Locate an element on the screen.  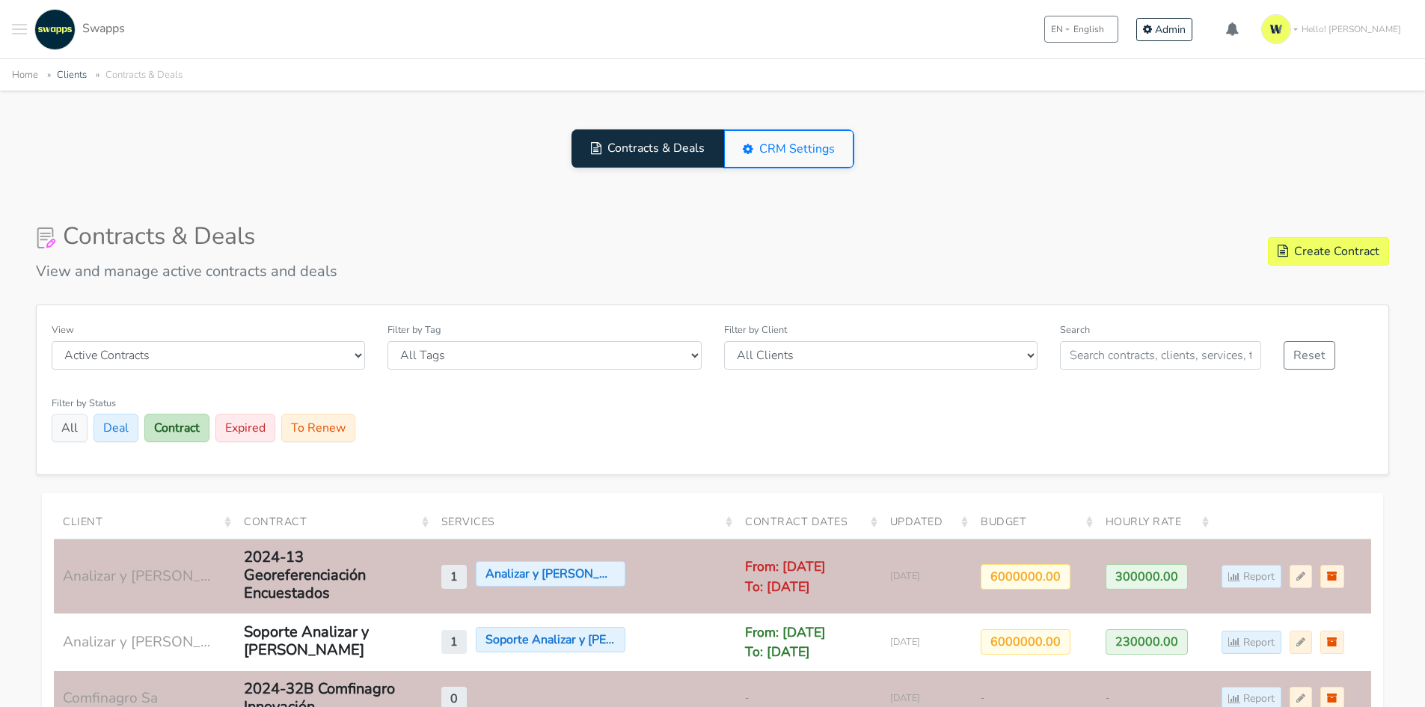
div: CLIENT is located at coordinates (144, 522).